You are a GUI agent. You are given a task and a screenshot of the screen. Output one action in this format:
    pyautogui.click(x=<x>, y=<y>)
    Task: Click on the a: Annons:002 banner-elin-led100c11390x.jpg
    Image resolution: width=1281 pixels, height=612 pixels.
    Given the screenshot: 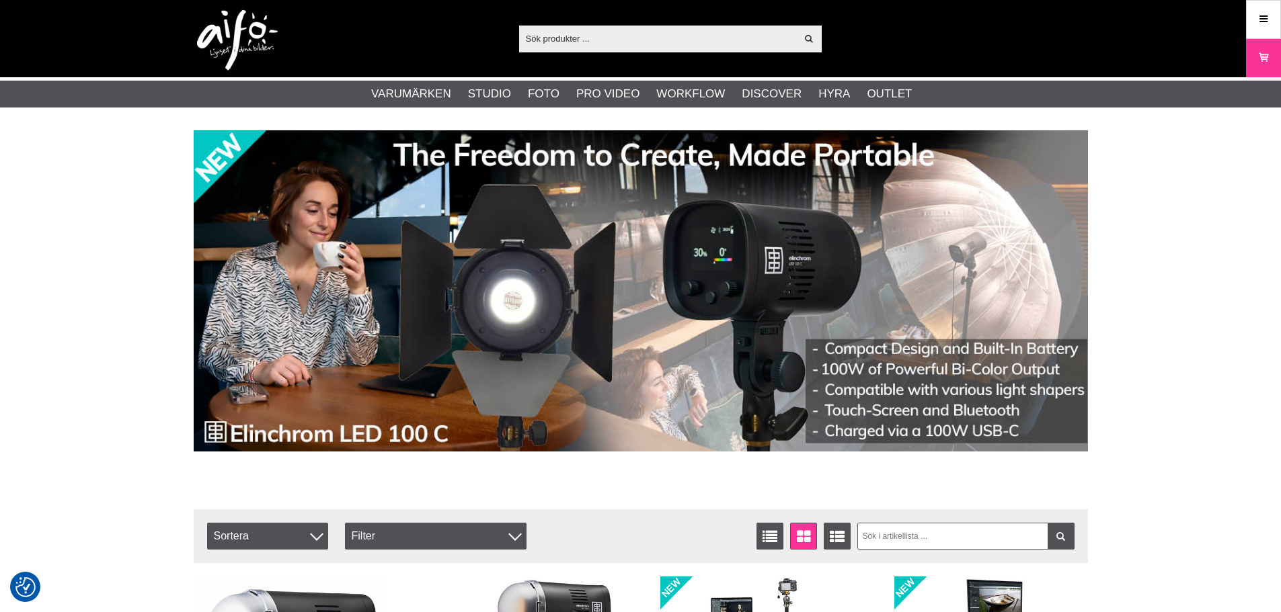 What is the action you would take?
    pyautogui.click(x=641, y=291)
    